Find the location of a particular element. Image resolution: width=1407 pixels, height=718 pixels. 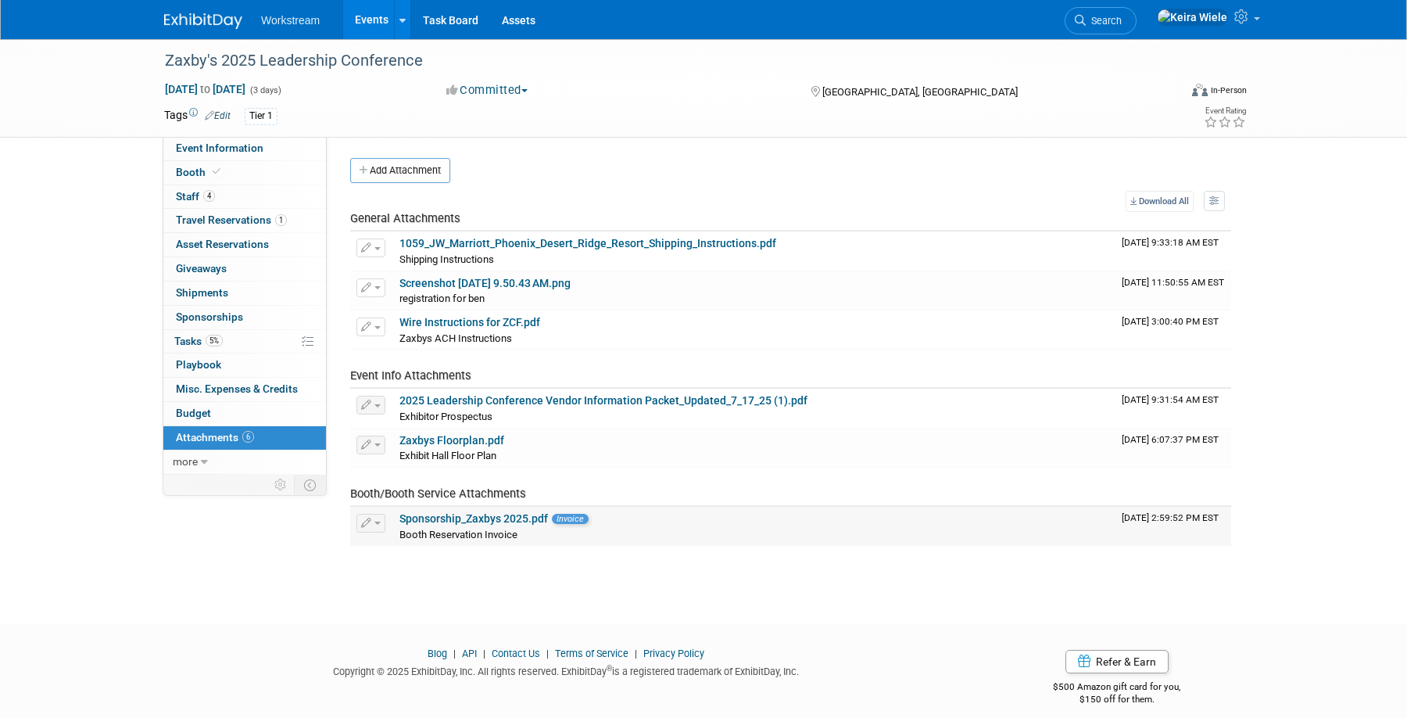

a: Sponsorship_Zaxbys 2025.pdf is located at coordinates (474, 518).